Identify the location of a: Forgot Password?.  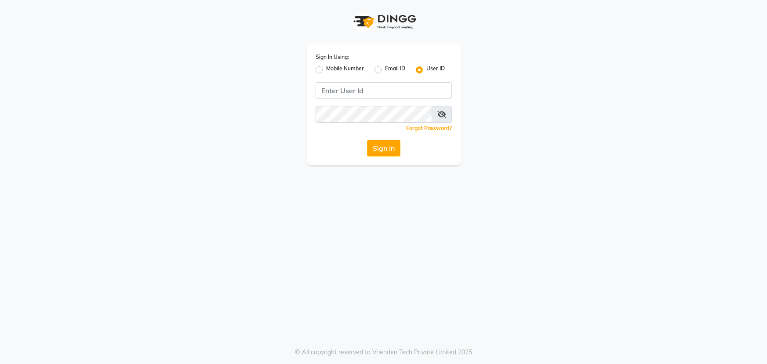
(429, 128).